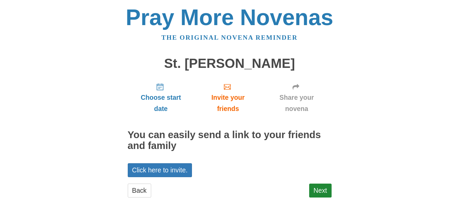 This screenshot has height=206, width=459. I want to click on a: Invite your friends, so click(228, 98).